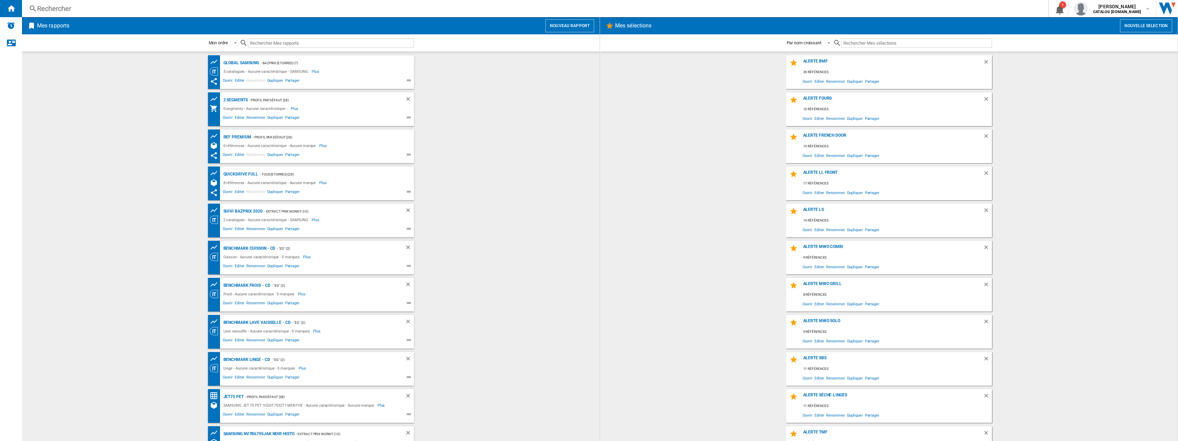 The height and width of the screenshot is (441, 1178). Describe the element at coordinates (1063, 5) in the screenshot. I see `div: 1` at that location.